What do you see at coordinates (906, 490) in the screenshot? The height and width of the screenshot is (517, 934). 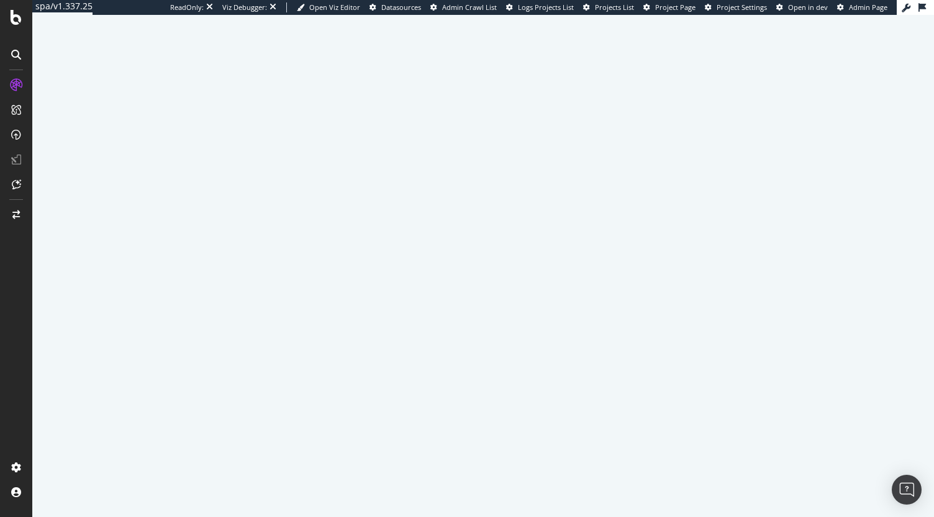 I see `div: Open Intercom Messenger` at bounding box center [906, 490].